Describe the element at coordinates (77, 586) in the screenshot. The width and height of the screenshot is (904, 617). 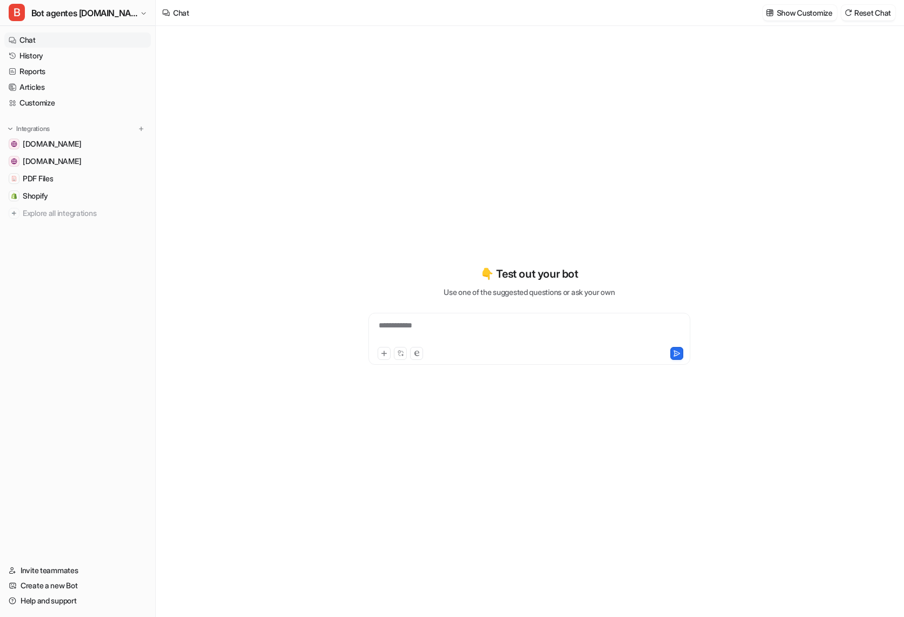
I see `a: Create a new Bot` at that location.